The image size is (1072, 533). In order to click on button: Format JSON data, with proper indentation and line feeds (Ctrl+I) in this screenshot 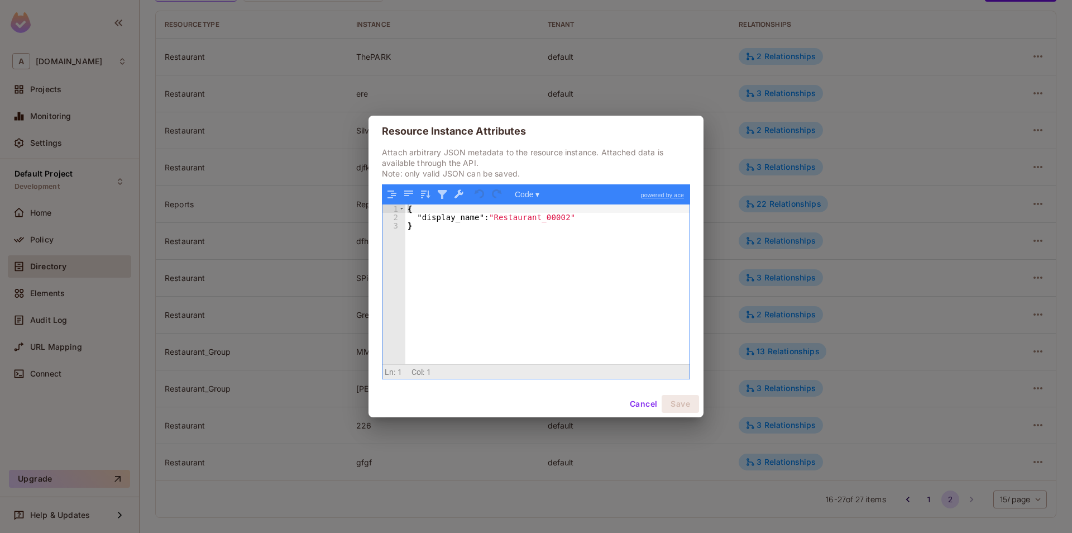, I will do `click(392, 194)`.